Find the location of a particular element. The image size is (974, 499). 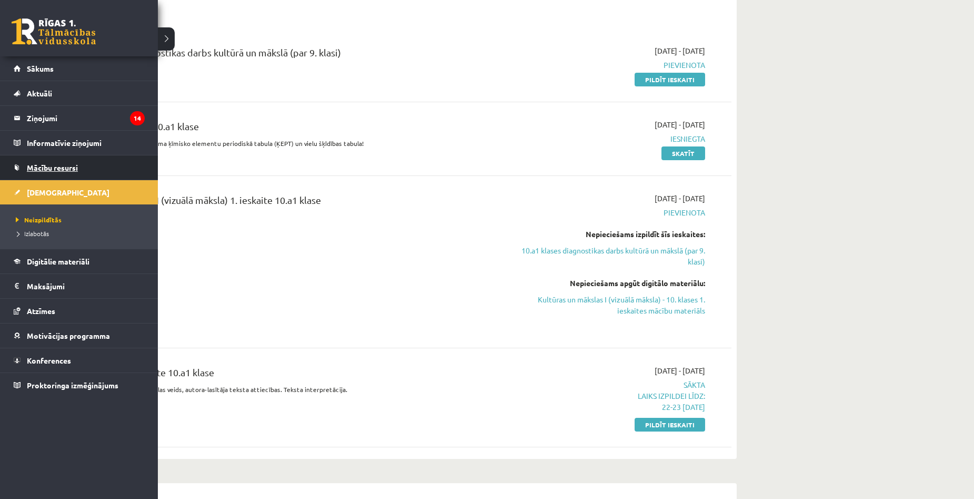

span: Izlabotās is located at coordinates (31, 233).